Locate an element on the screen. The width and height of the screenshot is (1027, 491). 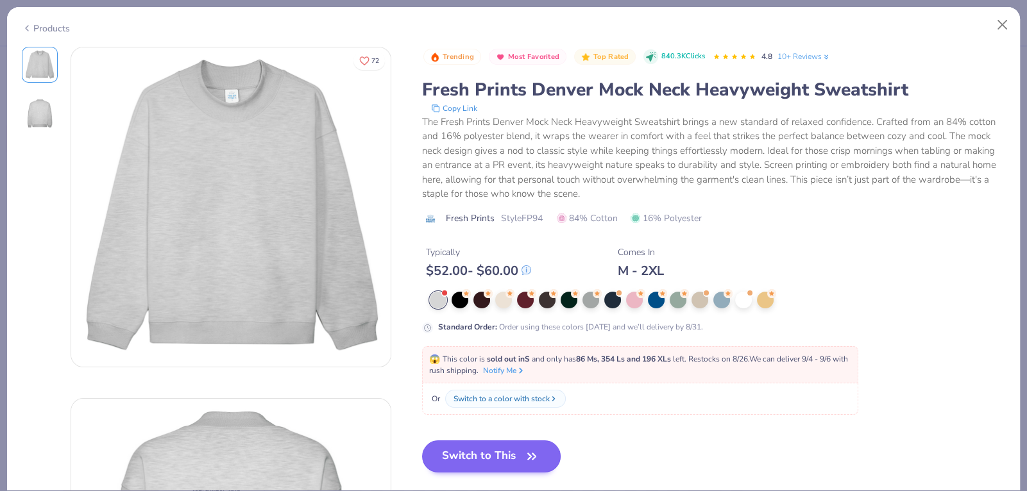
strong: Standard Order : is located at coordinates (467, 327).